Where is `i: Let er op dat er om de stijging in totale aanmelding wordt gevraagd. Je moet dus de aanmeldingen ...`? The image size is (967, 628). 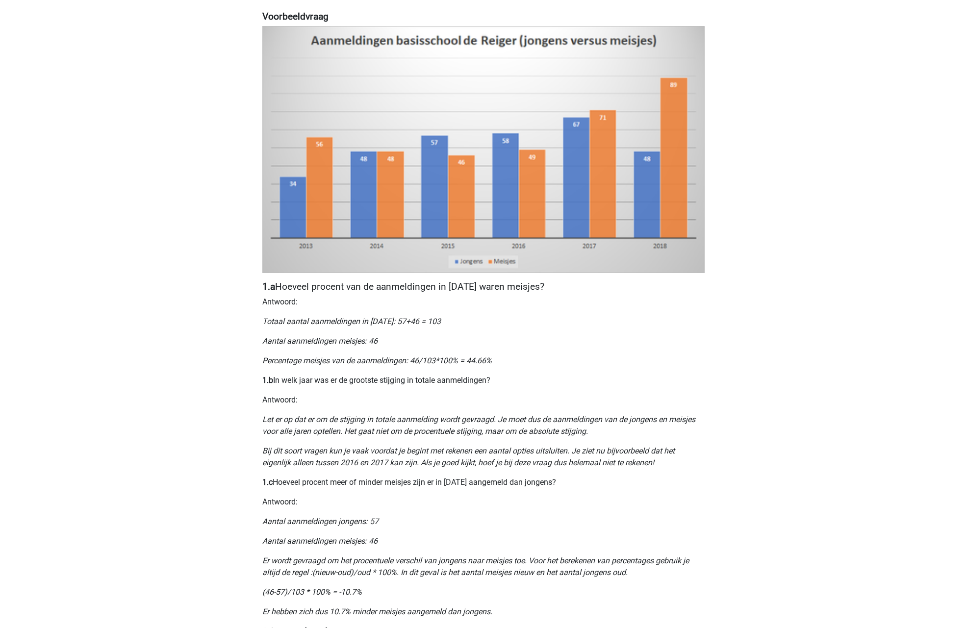
i: Let er op dat er om de stijging in totale aanmelding wordt gevraagd. Je moet dus de aanmeldingen ... is located at coordinates (479, 425).